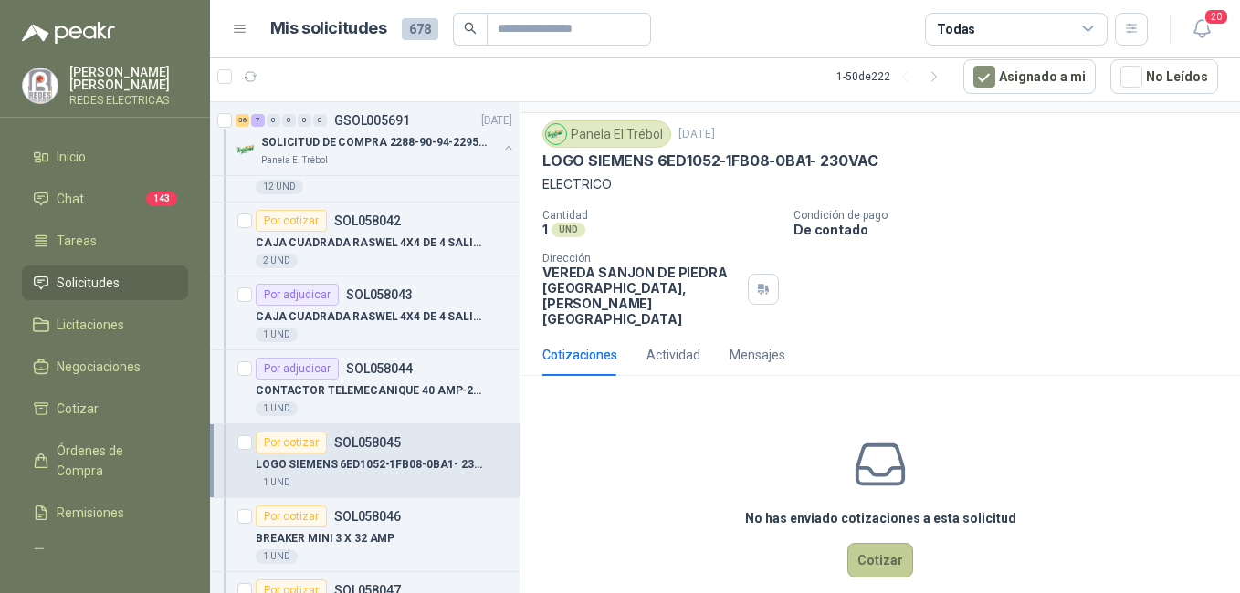 The image size is (1240, 593). I want to click on p: De contado, so click(1013, 229).